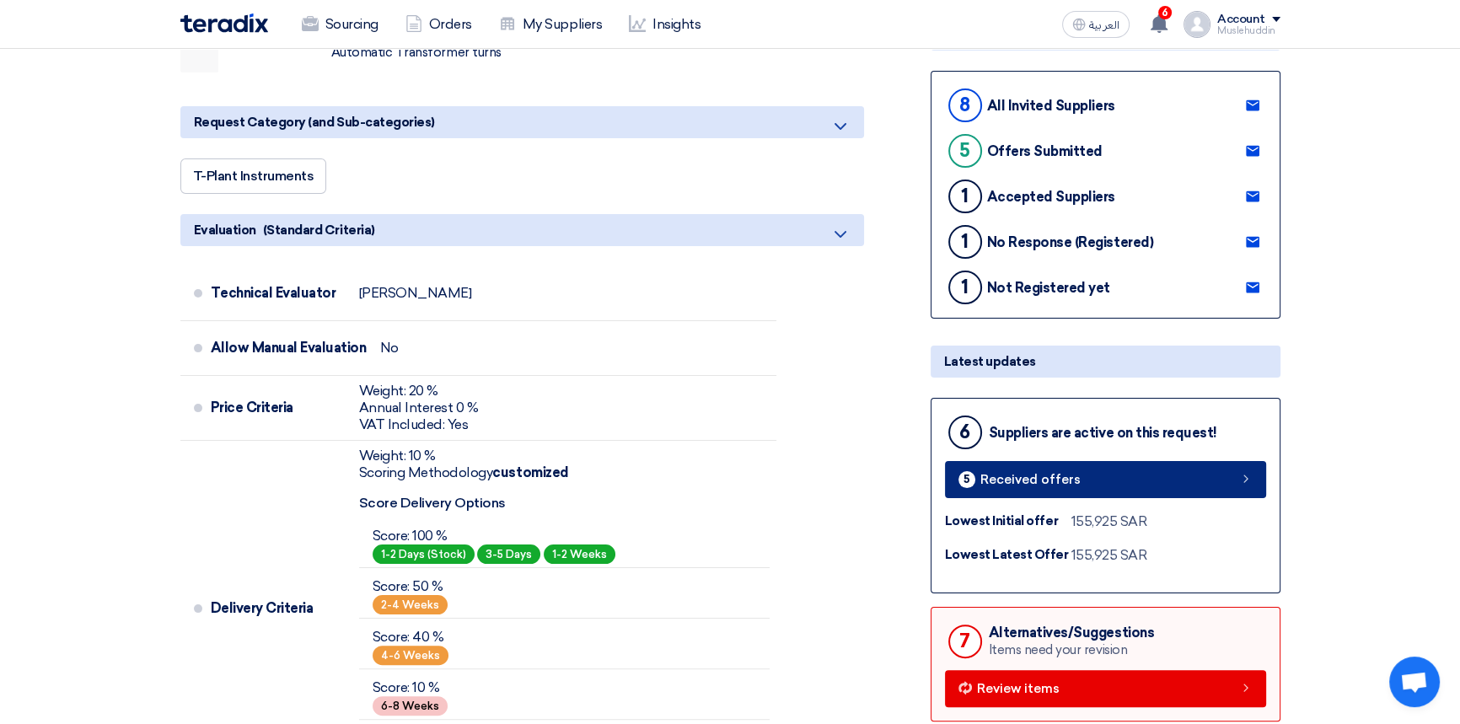 This screenshot has height=724, width=1460. I want to click on a: Open chat, so click(1415, 682).